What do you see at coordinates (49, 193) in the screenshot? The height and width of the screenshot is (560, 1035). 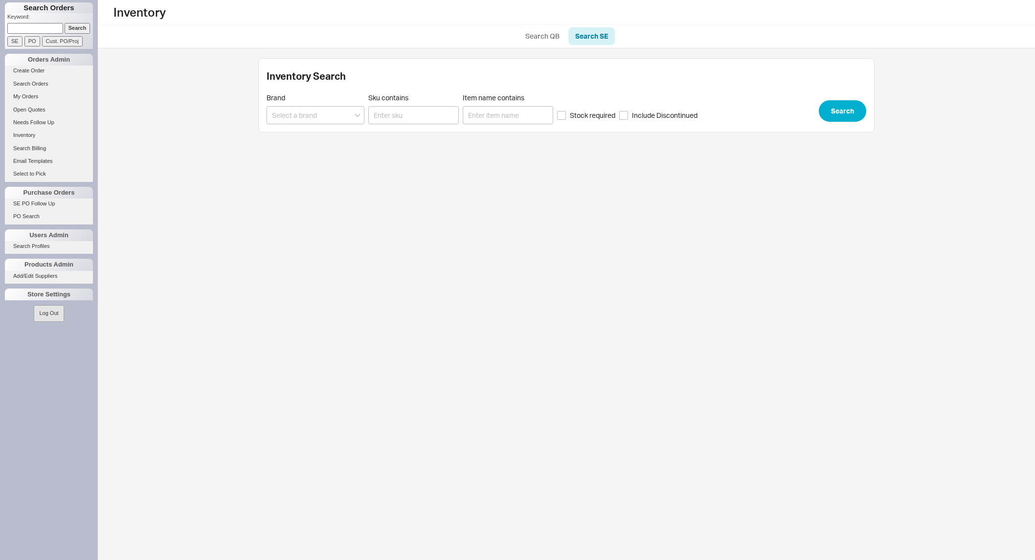 I see `div: Purchase Orders` at bounding box center [49, 193].